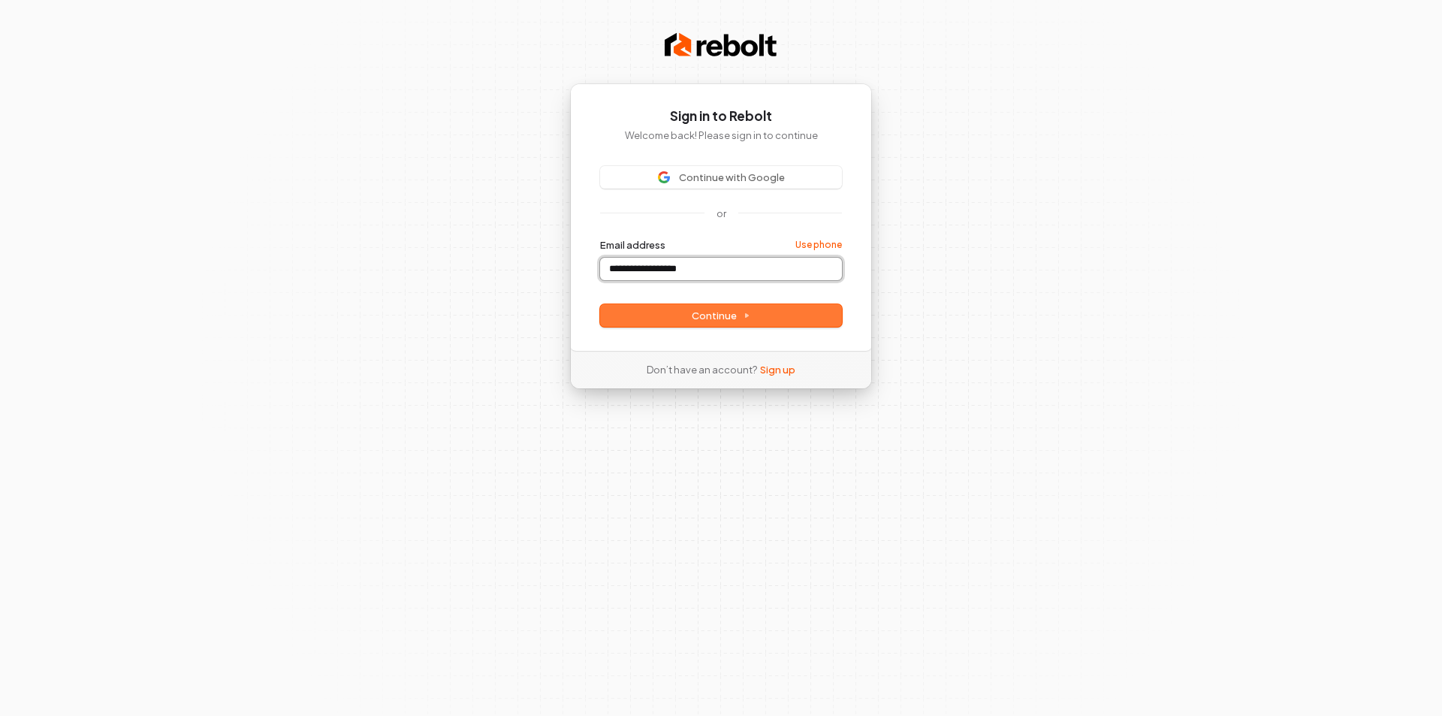 The width and height of the screenshot is (1442, 716). I want to click on span: Continue, so click(721, 315).